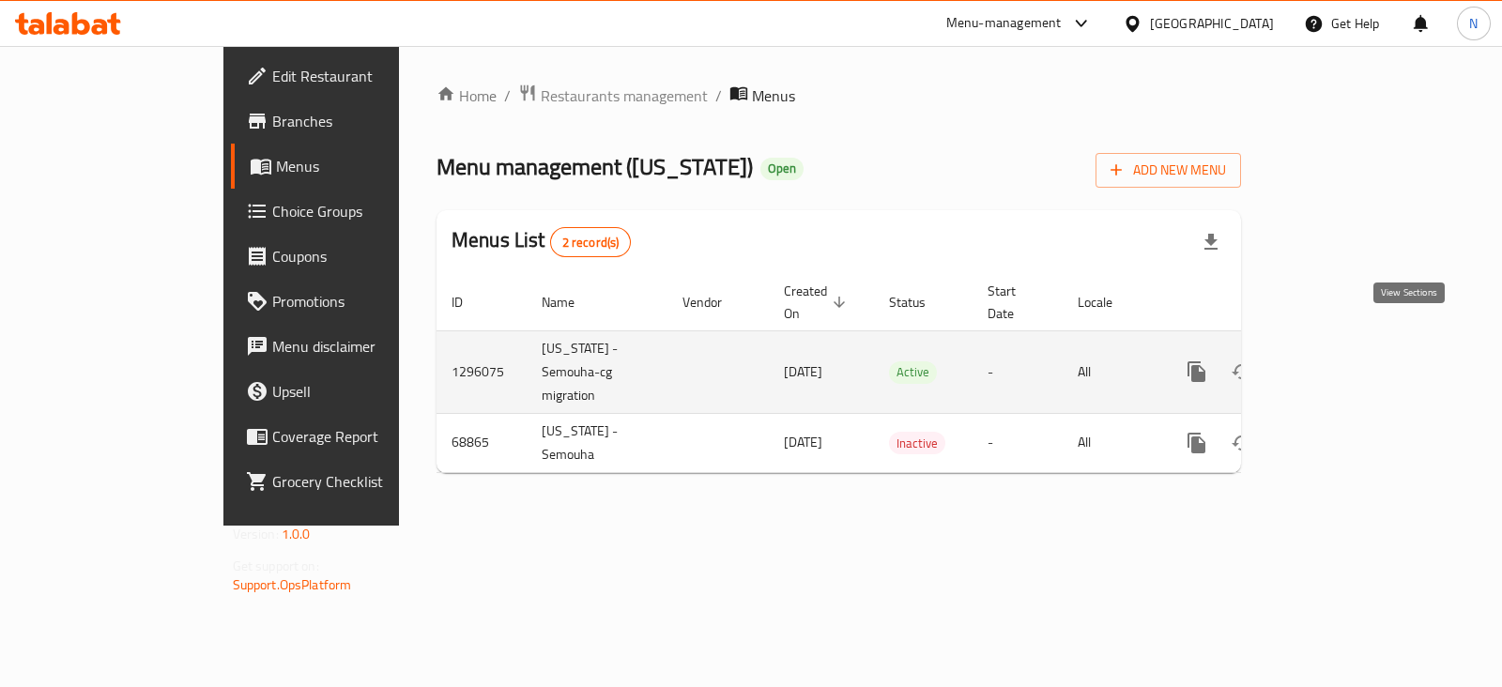 This screenshot has height=687, width=1502. Describe the element at coordinates (590, 242) in the screenshot. I see `div: Total records count` at that location.